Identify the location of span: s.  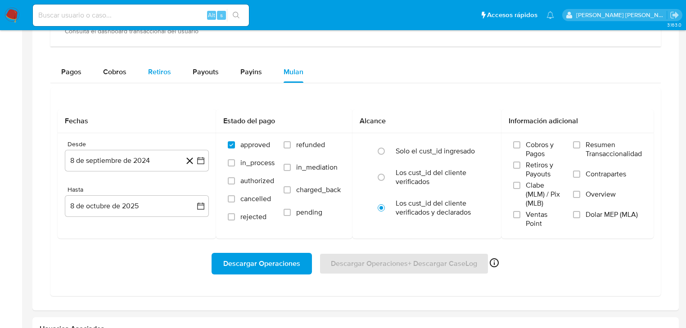
(222, 15).